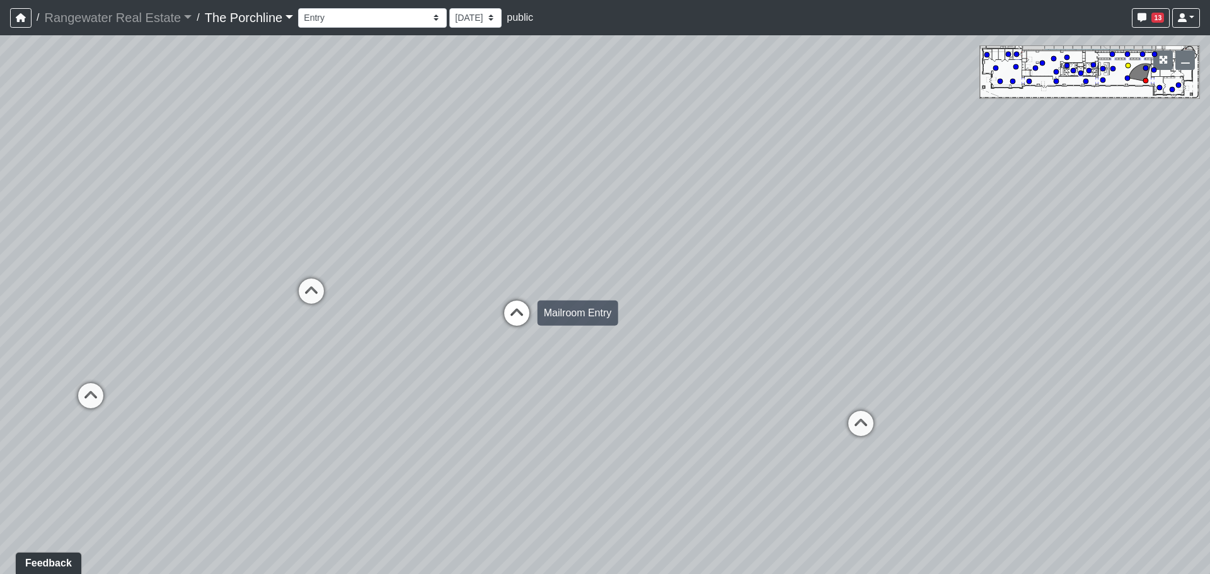 Image resolution: width=1210 pixels, height=574 pixels. What do you see at coordinates (118, 18) in the screenshot?
I see `a: Rangewater Real Estate` at bounding box center [118, 18].